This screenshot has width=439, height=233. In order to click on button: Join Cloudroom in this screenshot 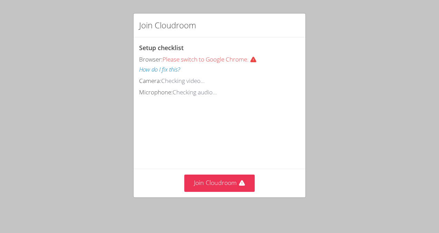, I will do `click(220, 183)`.